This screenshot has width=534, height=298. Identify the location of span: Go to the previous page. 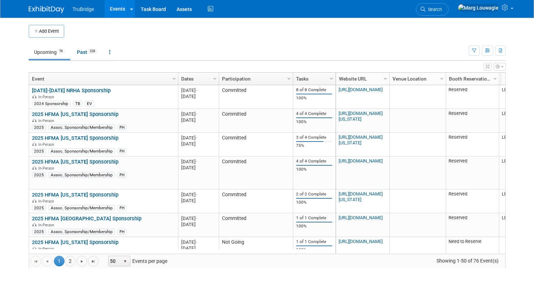
(47, 261).